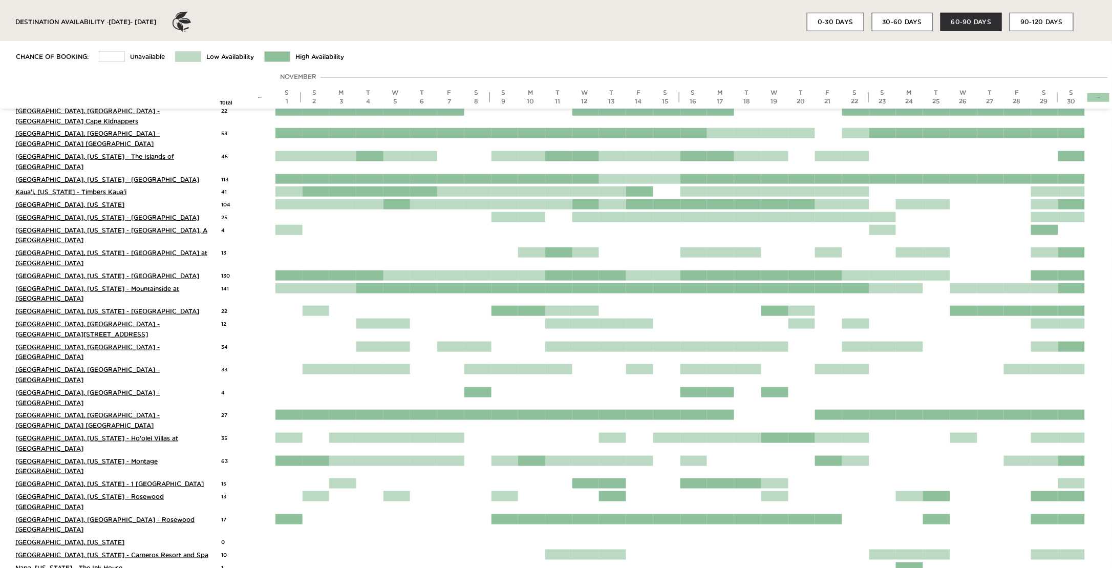 The image size is (1112, 568). What do you see at coordinates (234, 204) in the screenshot?
I see `div: 104` at bounding box center [234, 204].